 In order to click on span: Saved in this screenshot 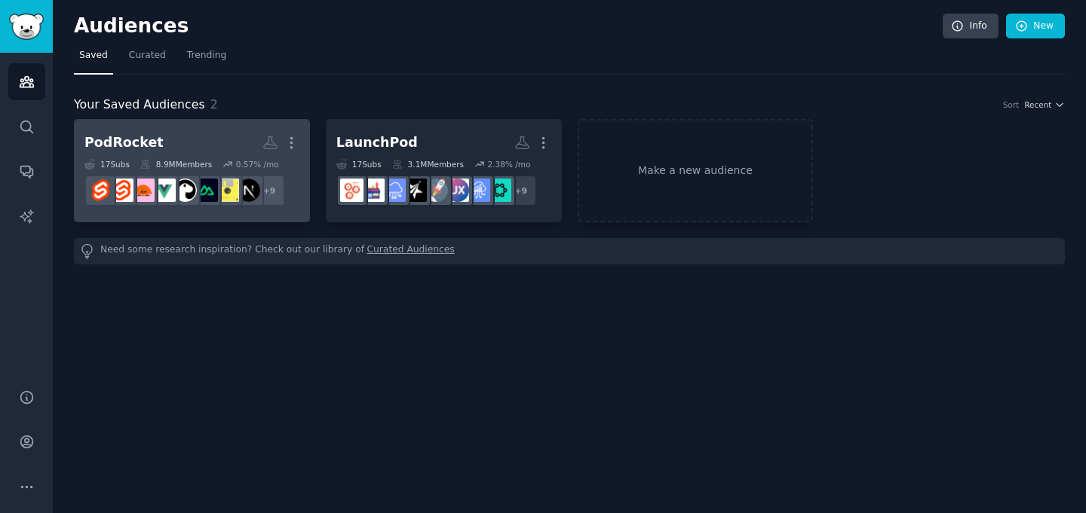, I will do `click(93, 56)`.